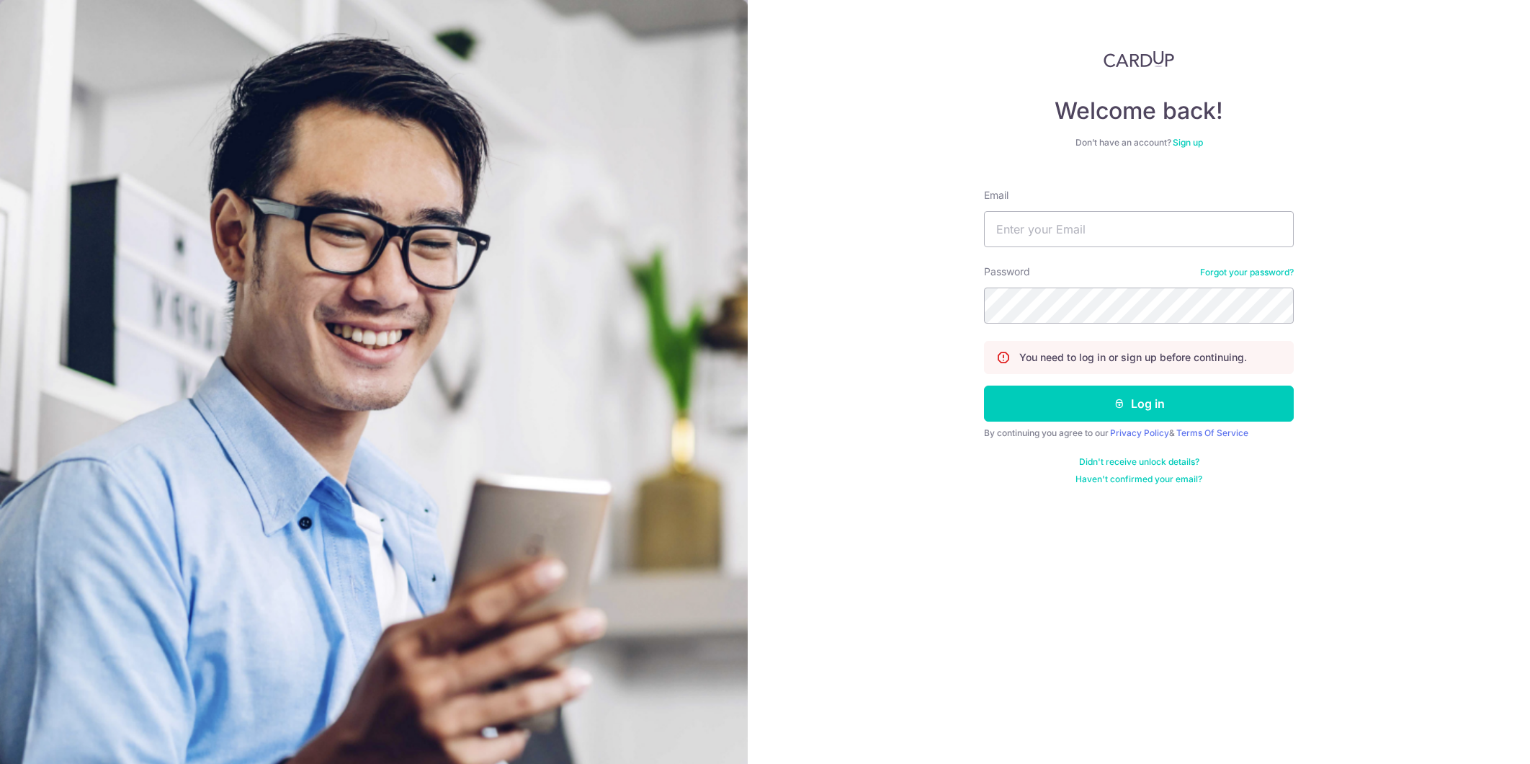 Image resolution: width=1530 pixels, height=764 pixels. I want to click on label: Email, so click(996, 195).